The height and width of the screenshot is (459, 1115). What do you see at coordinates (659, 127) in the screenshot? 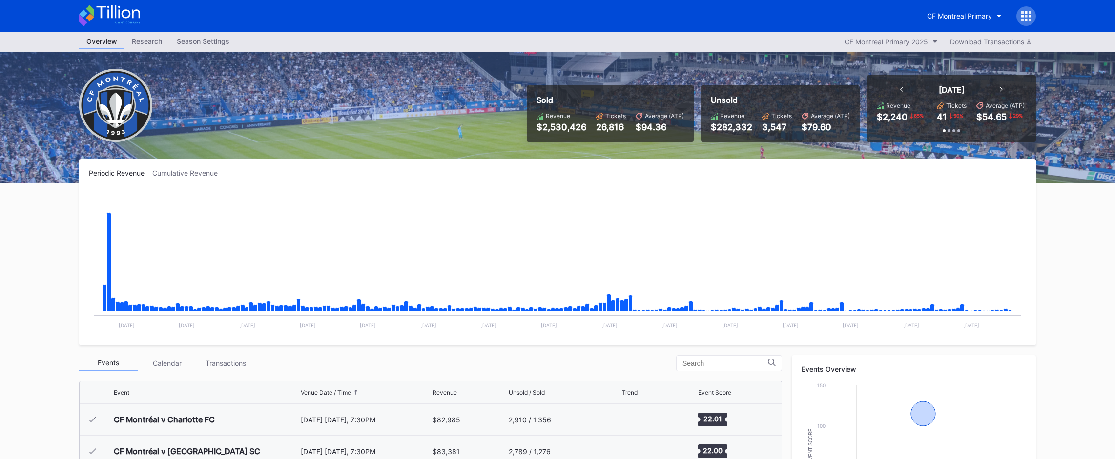
I see `div: $94.36` at bounding box center [659, 127].